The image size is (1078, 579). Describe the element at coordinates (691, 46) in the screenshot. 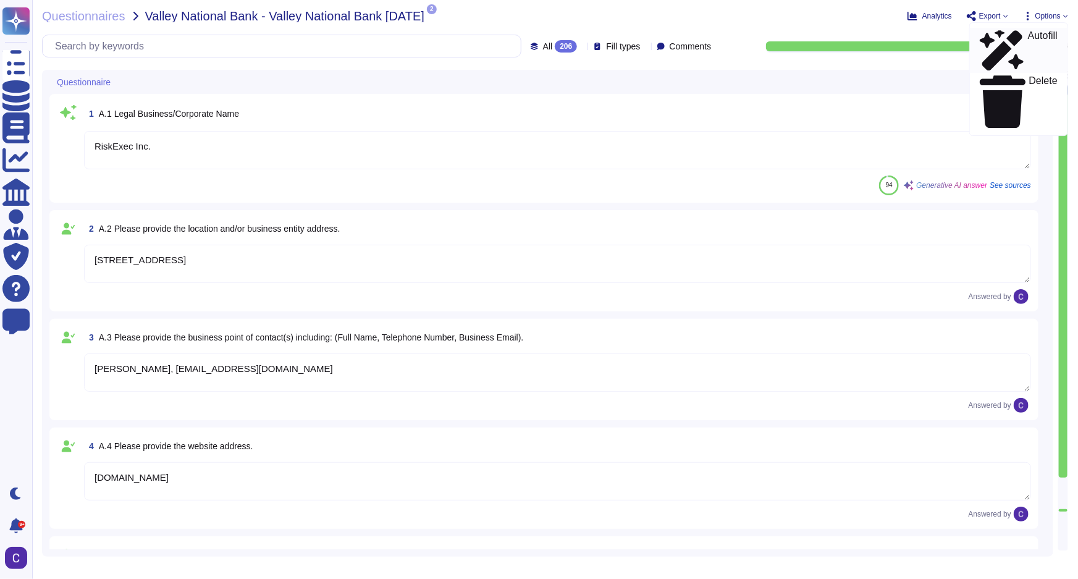

I see `span: Comments` at that location.